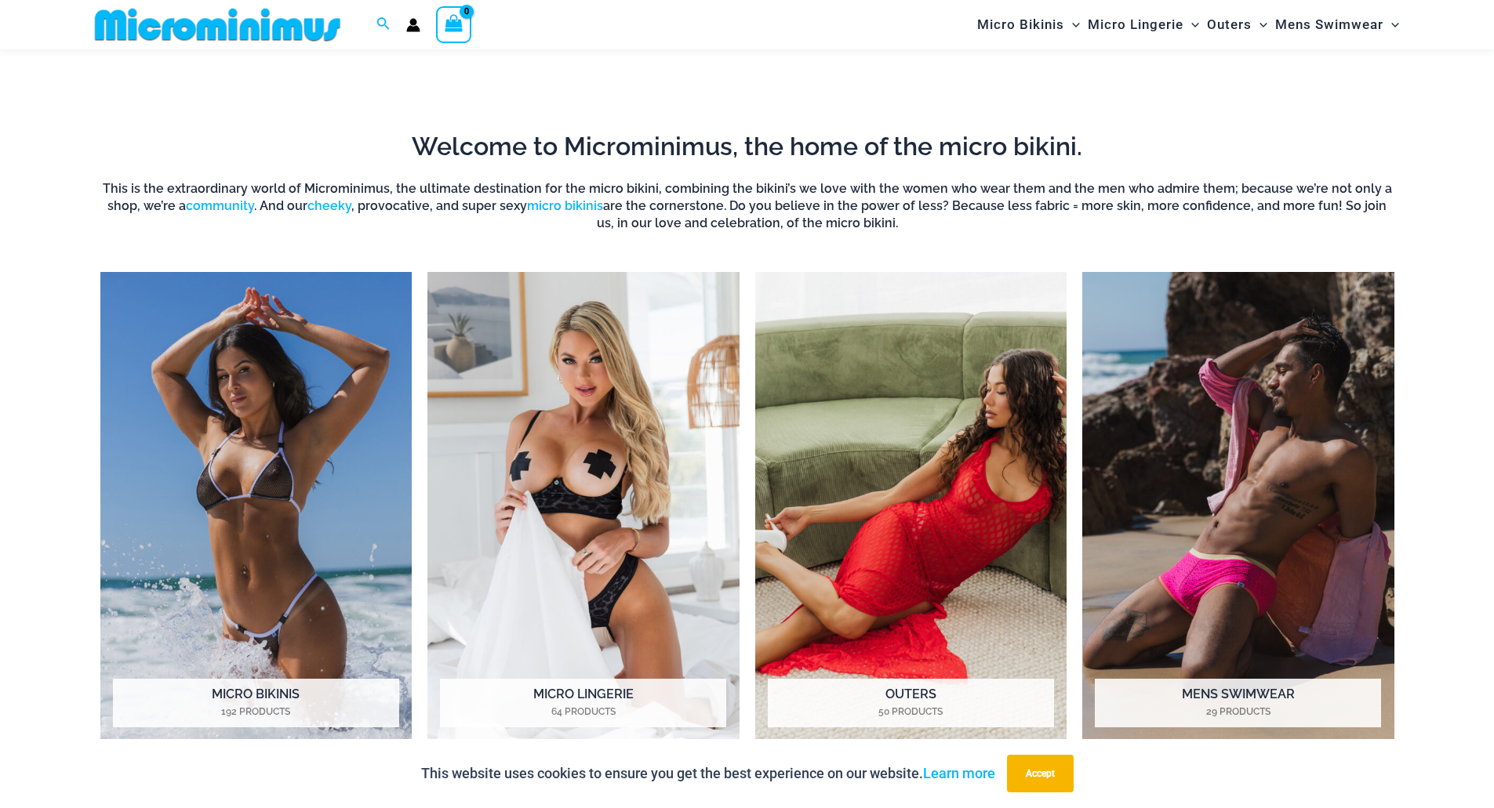  Describe the element at coordinates (1135, 24) in the screenshot. I see `span: Micro Lingerie` at that location.